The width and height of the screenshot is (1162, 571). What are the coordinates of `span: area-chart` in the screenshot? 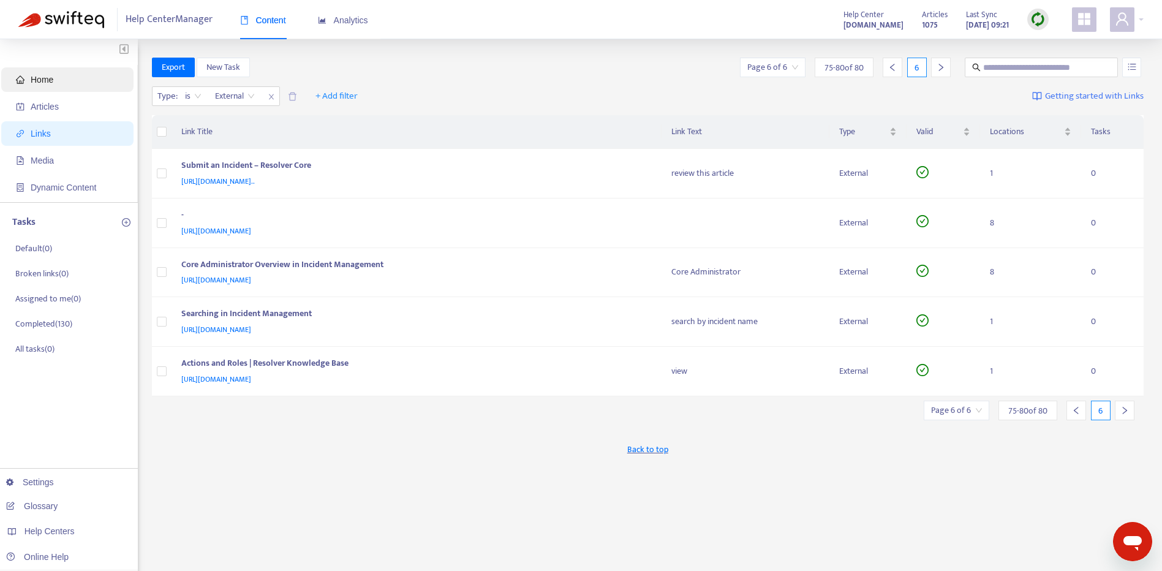 It's located at (322, 20).